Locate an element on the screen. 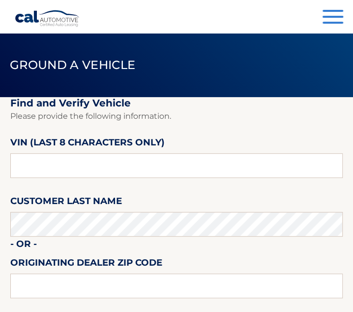 The height and width of the screenshot is (312, 353). button: Menu is located at coordinates (333, 18).